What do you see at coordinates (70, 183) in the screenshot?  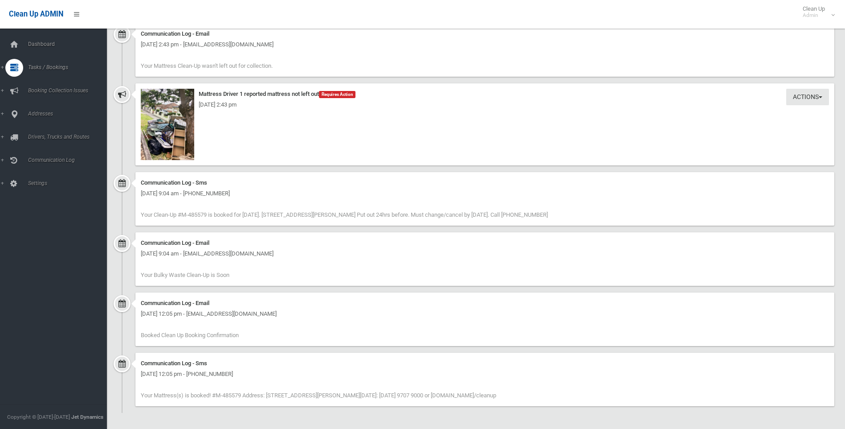 I see `span: Settings` at bounding box center [70, 183].